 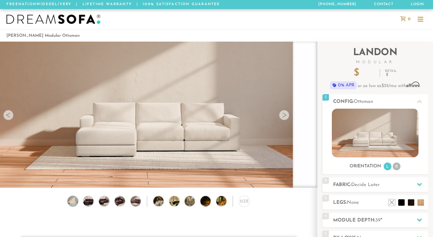 What do you see at coordinates (162, 201) in the screenshot?
I see `img: DreamSofa Modular Sofa & Sectional Video Presentation 1` at bounding box center [162, 201].